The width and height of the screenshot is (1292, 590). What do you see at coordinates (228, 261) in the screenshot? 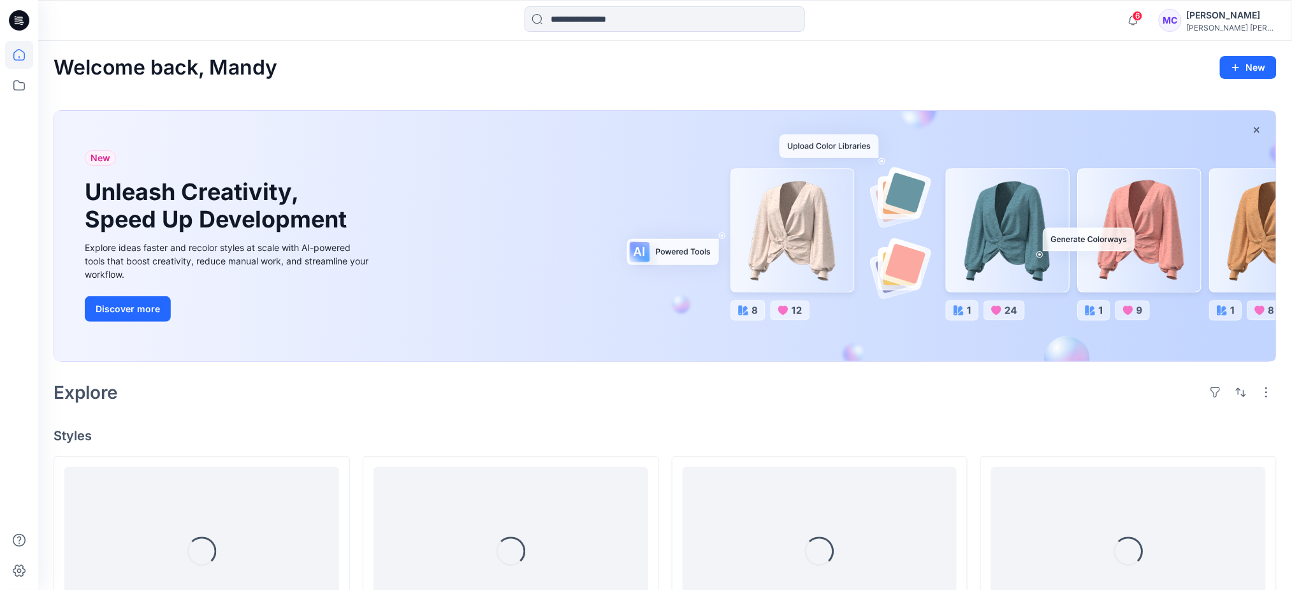
I see `div: Explore ideas faster and recolor styles at scale with AI-powered tools that boost creativity, red...` at bounding box center [228, 261].